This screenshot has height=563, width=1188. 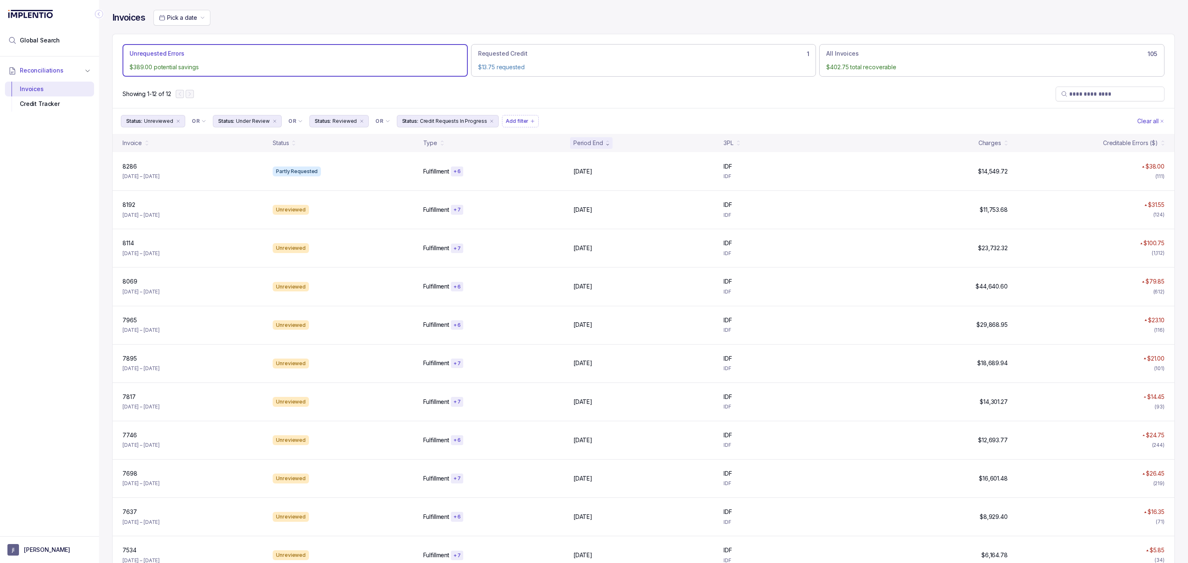 What do you see at coordinates (517, 121) in the screenshot?
I see `p: Add filter` at bounding box center [517, 121].